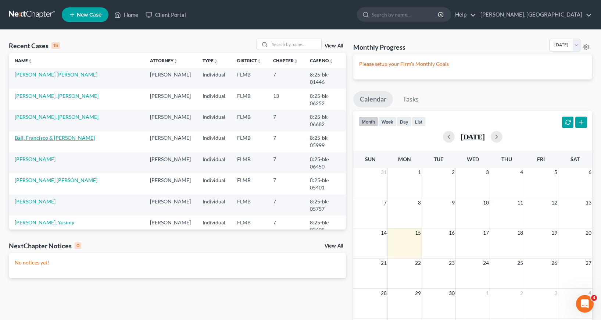  What do you see at coordinates (541, 159) in the screenshot?
I see `span: Fri` at bounding box center [541, 159].